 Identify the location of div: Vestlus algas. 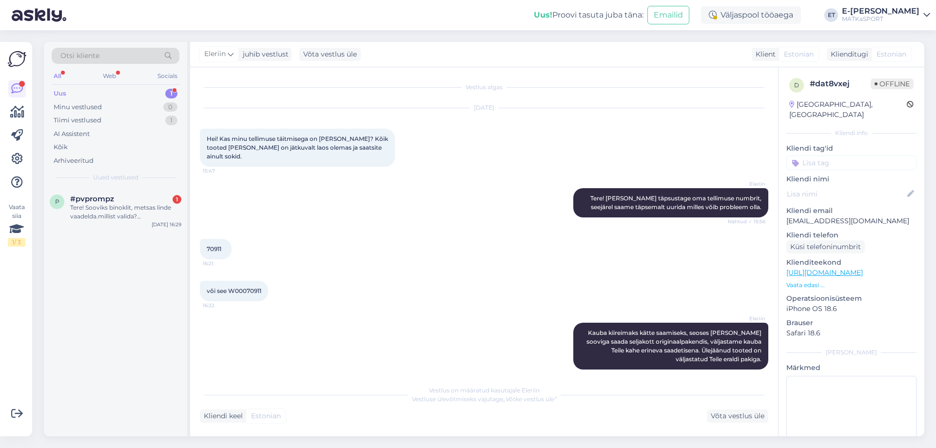
(484, 87).